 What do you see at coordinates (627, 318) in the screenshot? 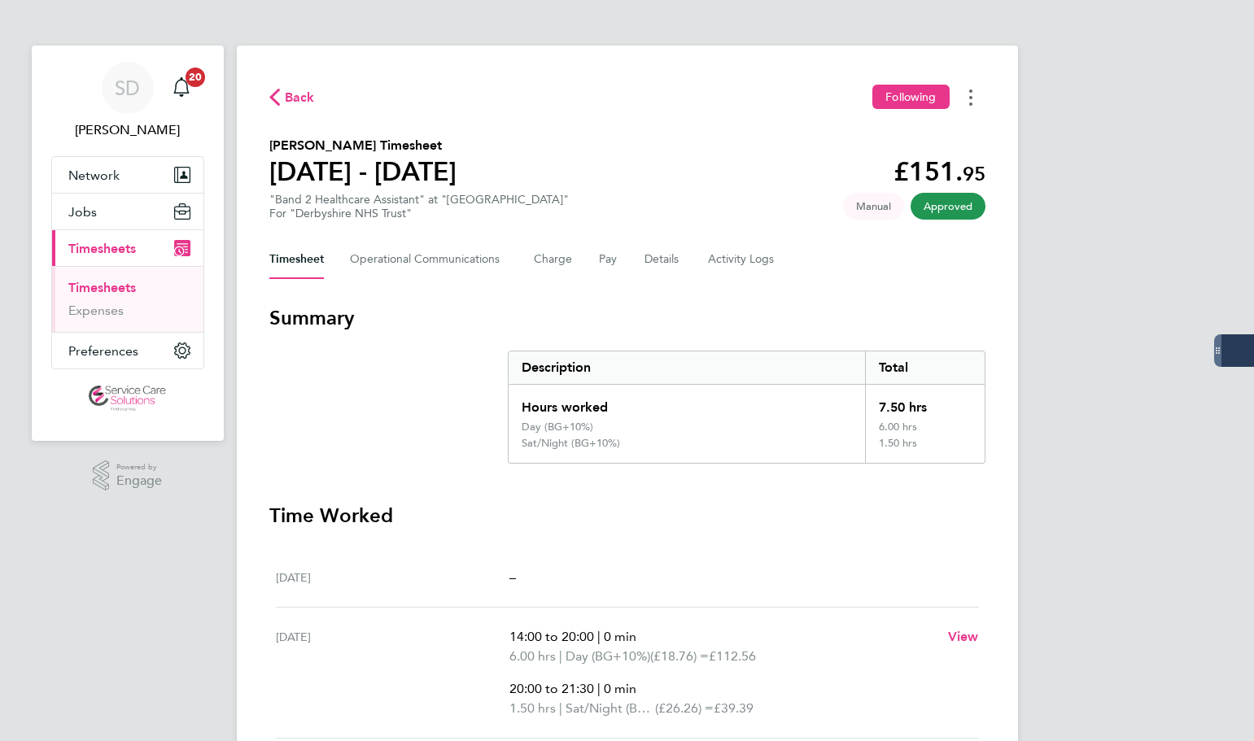
I see `h3: Summary` at bounding box center [627, 318].